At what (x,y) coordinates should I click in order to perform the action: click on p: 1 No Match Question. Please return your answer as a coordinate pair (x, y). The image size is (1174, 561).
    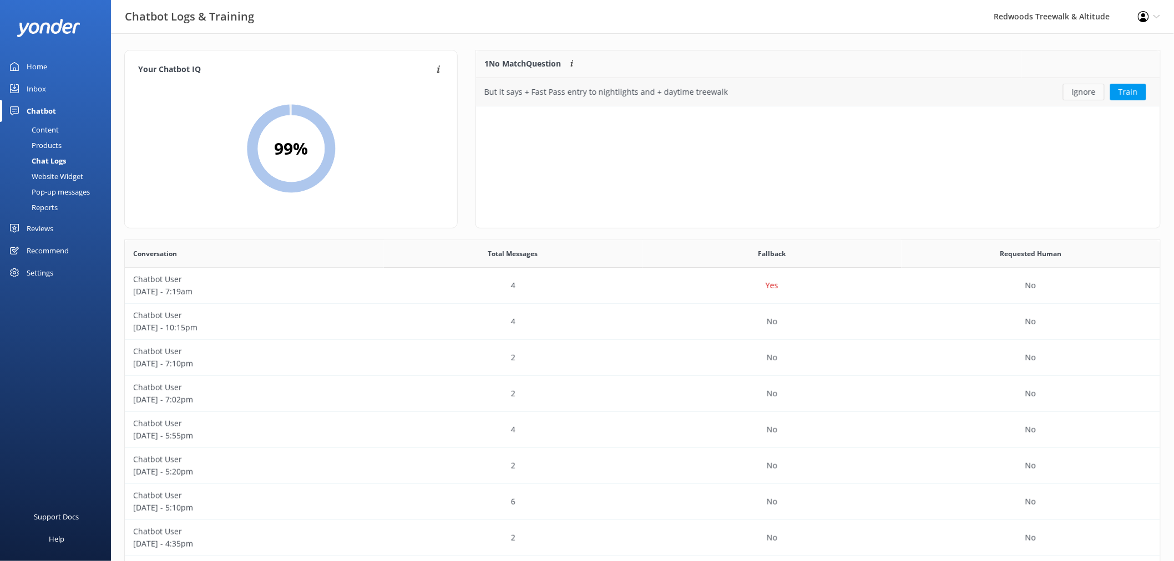
    Looking at the image, I should click on (523, 64).